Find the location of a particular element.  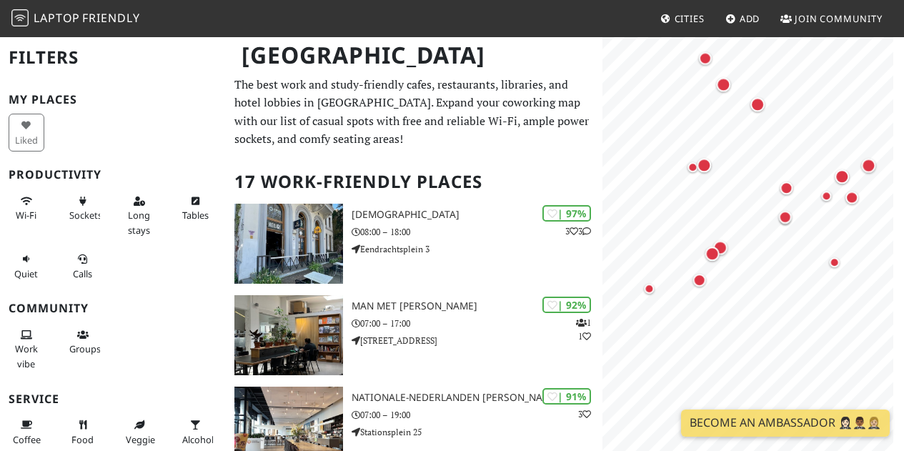

button: Coffee is located at coordinates (26, 432).